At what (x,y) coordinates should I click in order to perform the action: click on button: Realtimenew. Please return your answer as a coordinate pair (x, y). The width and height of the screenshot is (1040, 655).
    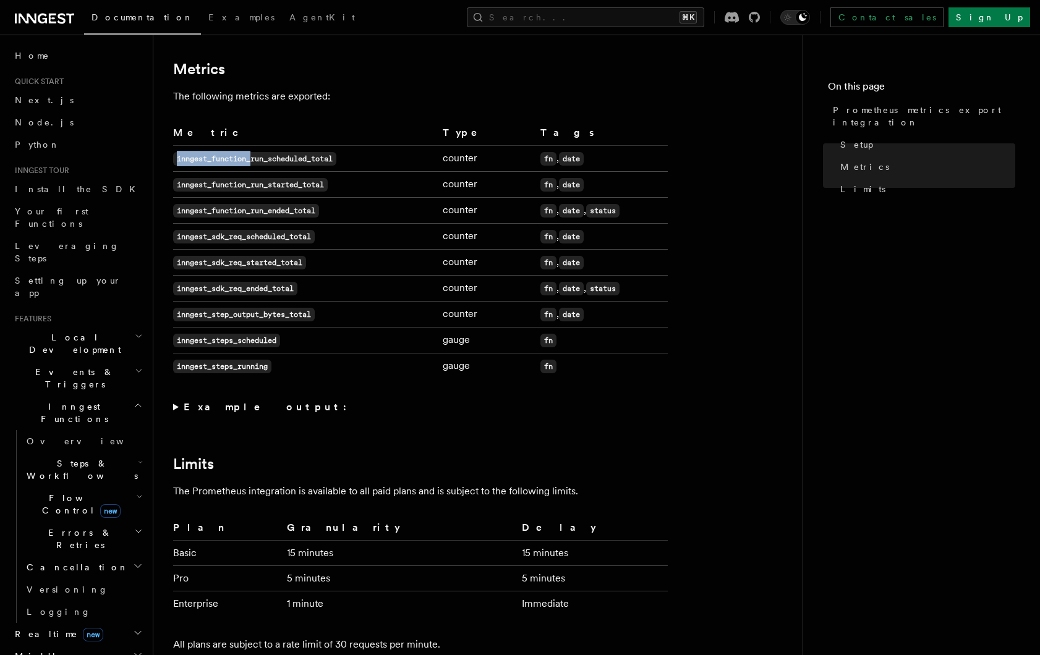
    Looking at the image, I should click on (77, 634).